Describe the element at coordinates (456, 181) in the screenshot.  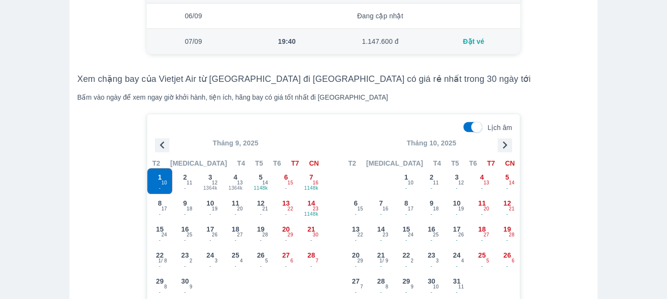
I see `button: 3-12` at that location.